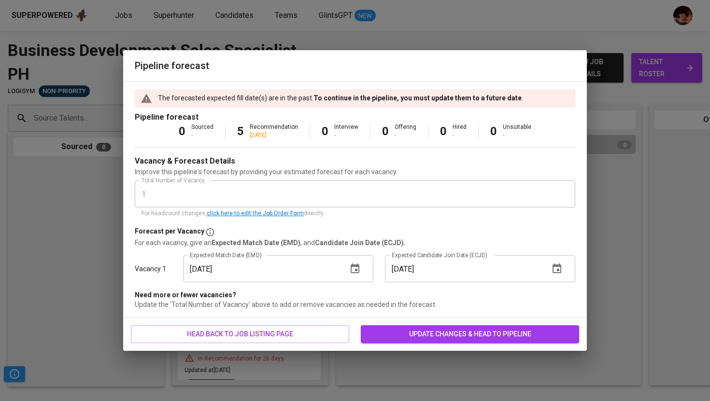  Describe the element at coordinates (355, 295) in the screenshot. I see `p: Need more or fewer vacancies?` at that location.